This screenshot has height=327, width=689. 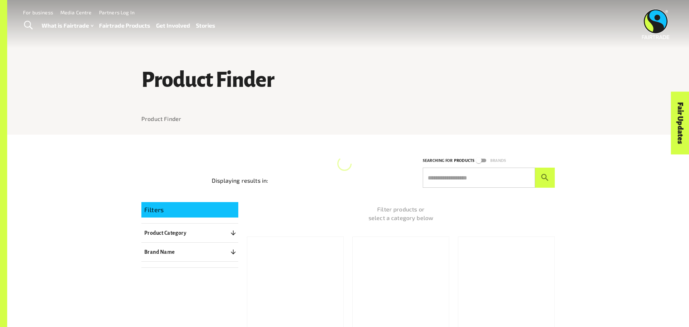 What do you see at coordinates (125, 25) in the screenshot?
I see `a: Fairtrade Products` at bounding box center [125, 25].